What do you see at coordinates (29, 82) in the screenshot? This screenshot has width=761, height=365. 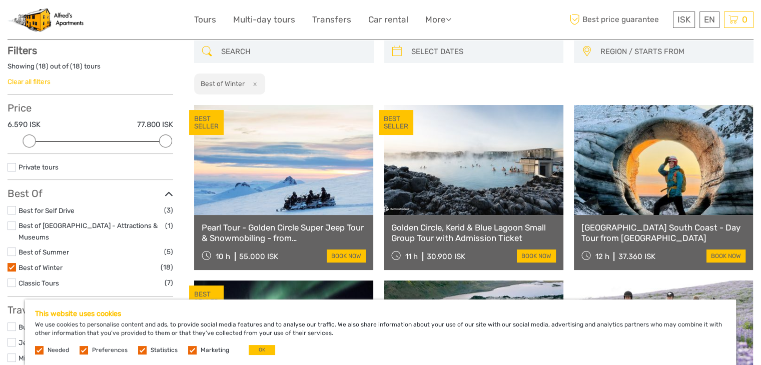 I see `a: Clear all filters` at bounding box center [29, 82].